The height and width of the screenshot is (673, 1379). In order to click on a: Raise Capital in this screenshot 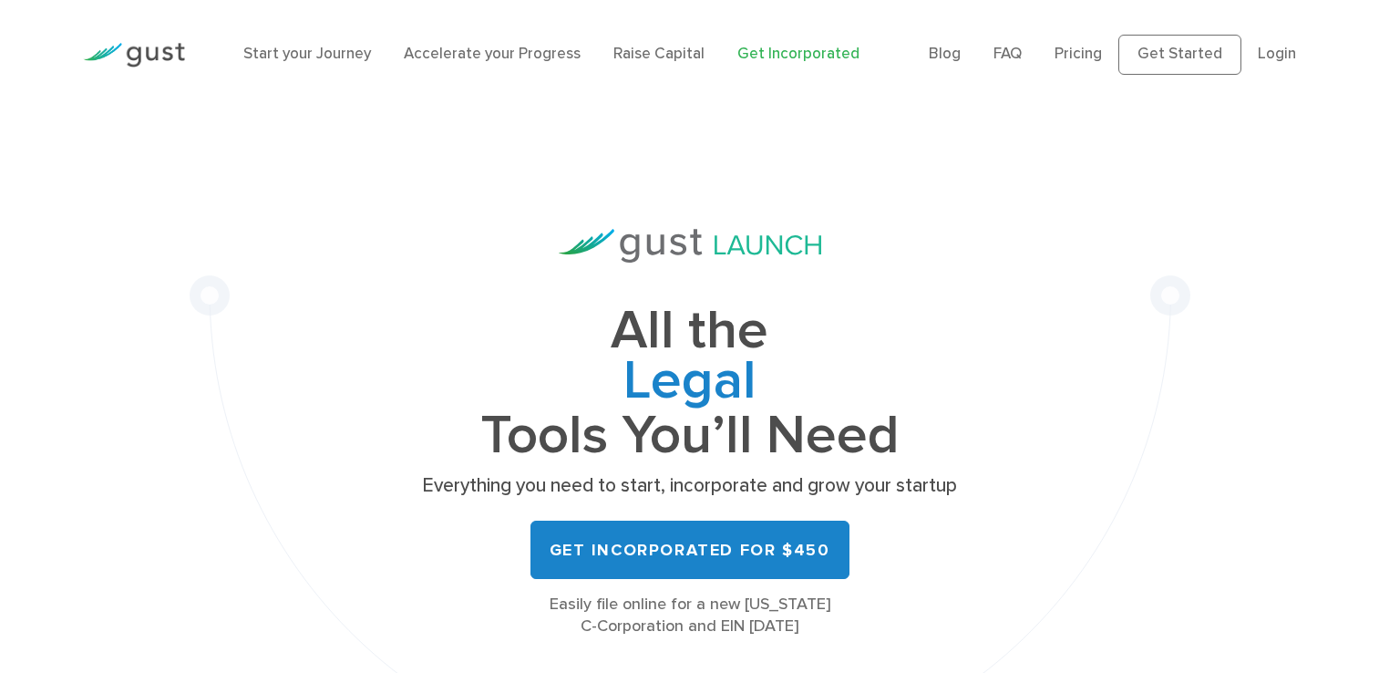, I will do `click(659, 54)`.